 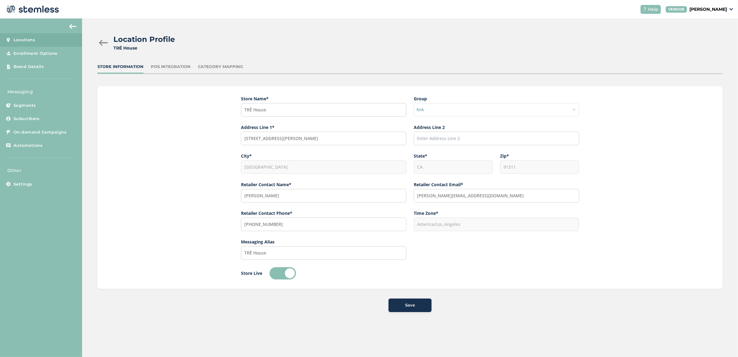 What do you see at coordinates (410, 305) in the screenshot?
I see `span: Save` at bounding box center [410, 305].